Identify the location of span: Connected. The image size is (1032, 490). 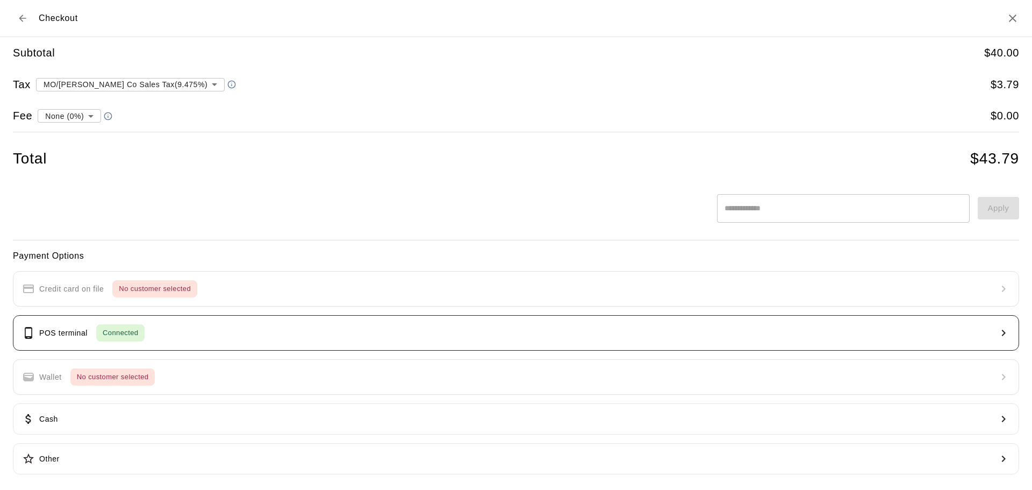
(120, 333).